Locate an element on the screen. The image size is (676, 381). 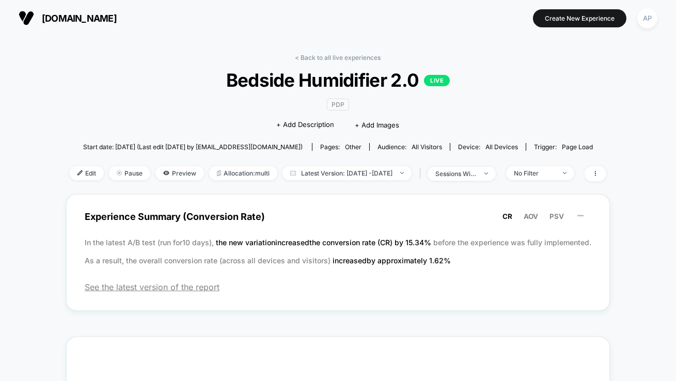
p: In the latest A/B test (run for 10 days), before the experience was fully implemented. As a resul... is located at coordinates (338, 251).